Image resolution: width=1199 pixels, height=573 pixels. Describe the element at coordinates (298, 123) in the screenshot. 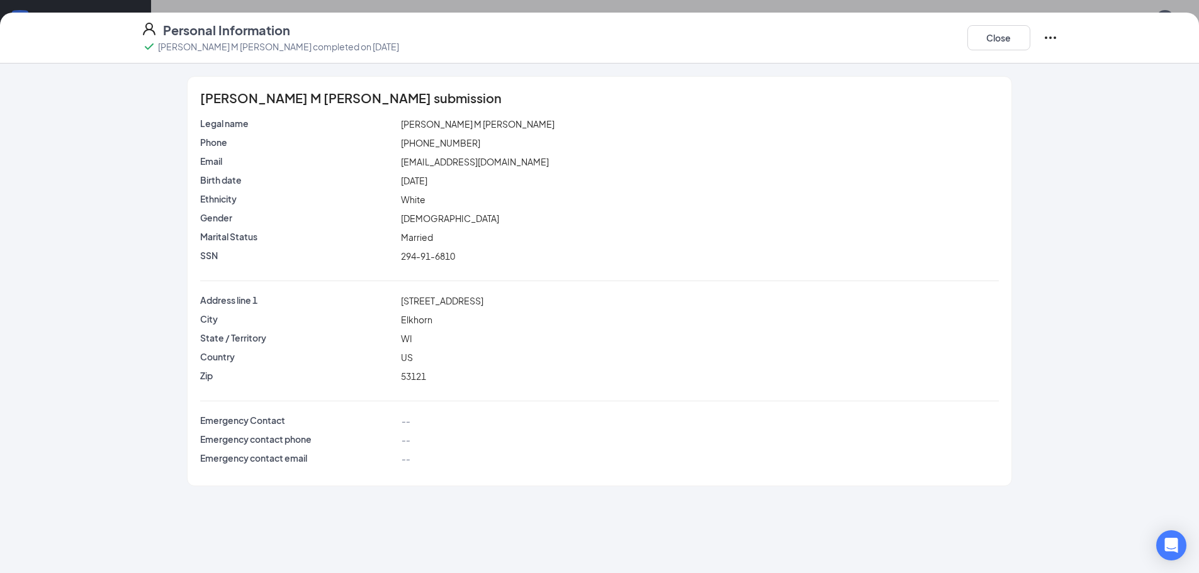

I see `p: Legal name` at that location.